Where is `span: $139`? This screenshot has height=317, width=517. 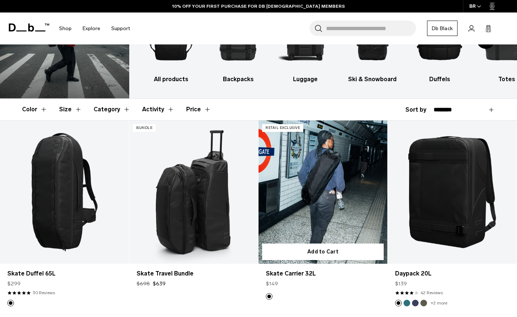
span: $139 is located at coordinates (401, 283).